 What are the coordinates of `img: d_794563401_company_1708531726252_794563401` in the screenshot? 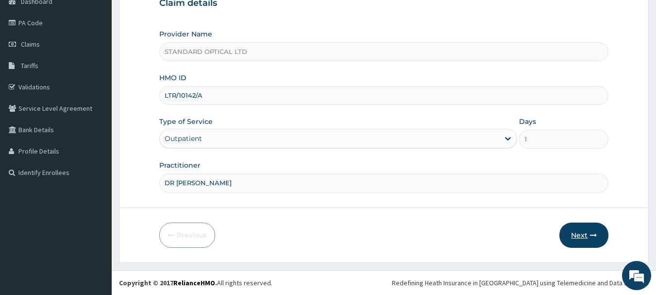 It's located at (29, 61).